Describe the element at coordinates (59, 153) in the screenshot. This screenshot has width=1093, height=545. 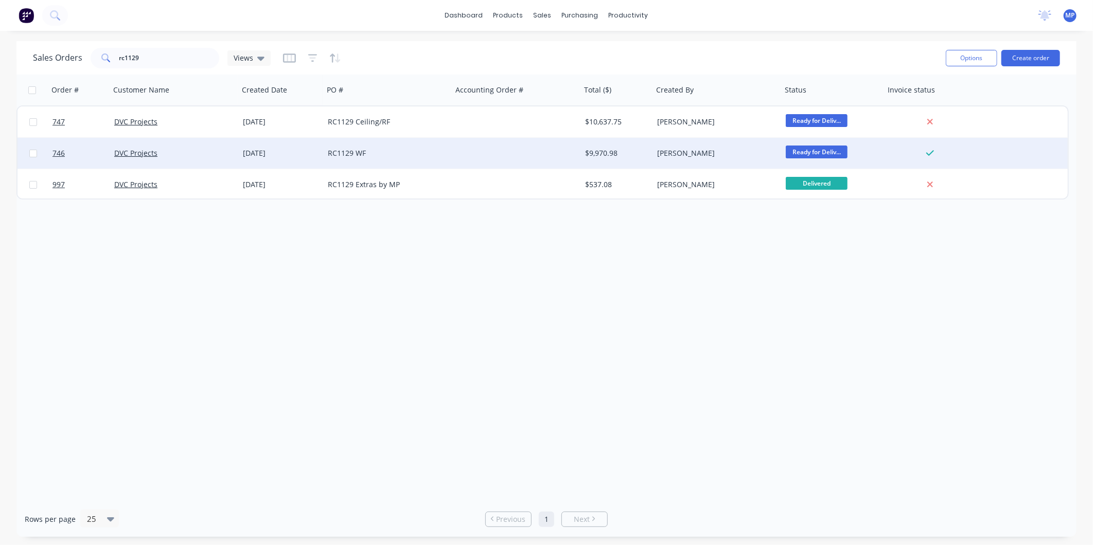
I see `span: 746` at that location.